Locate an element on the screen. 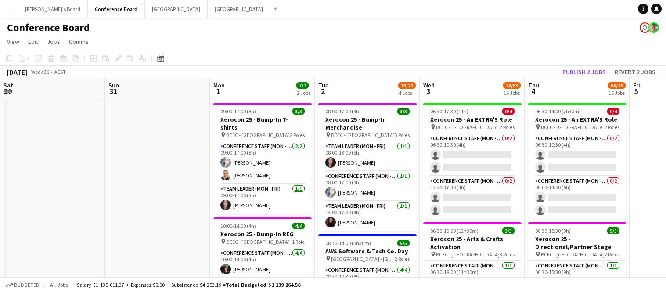  span: Sat is located at coordinates (8, 85).